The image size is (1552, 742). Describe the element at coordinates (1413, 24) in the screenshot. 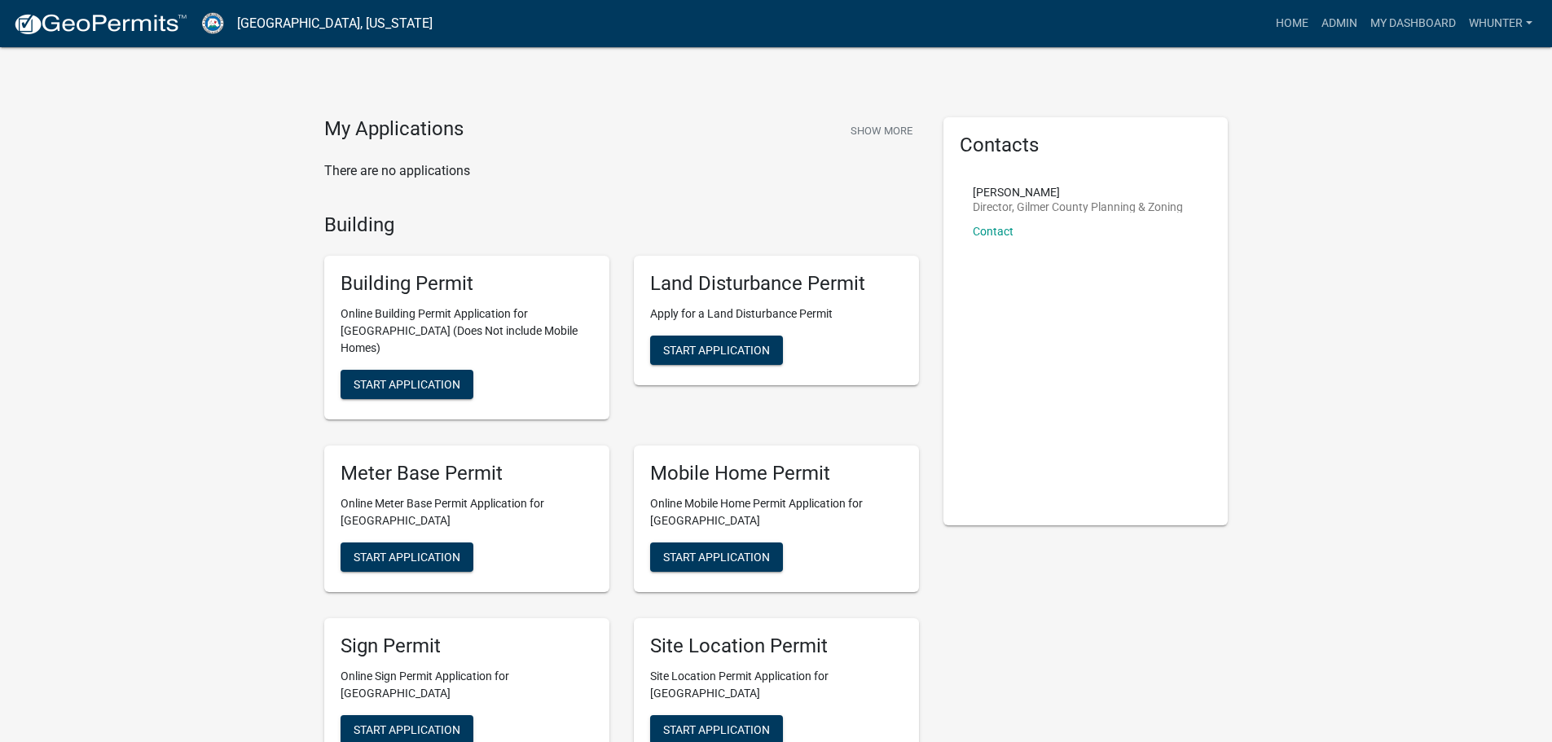

I see `a: My Dashboard` at that location.